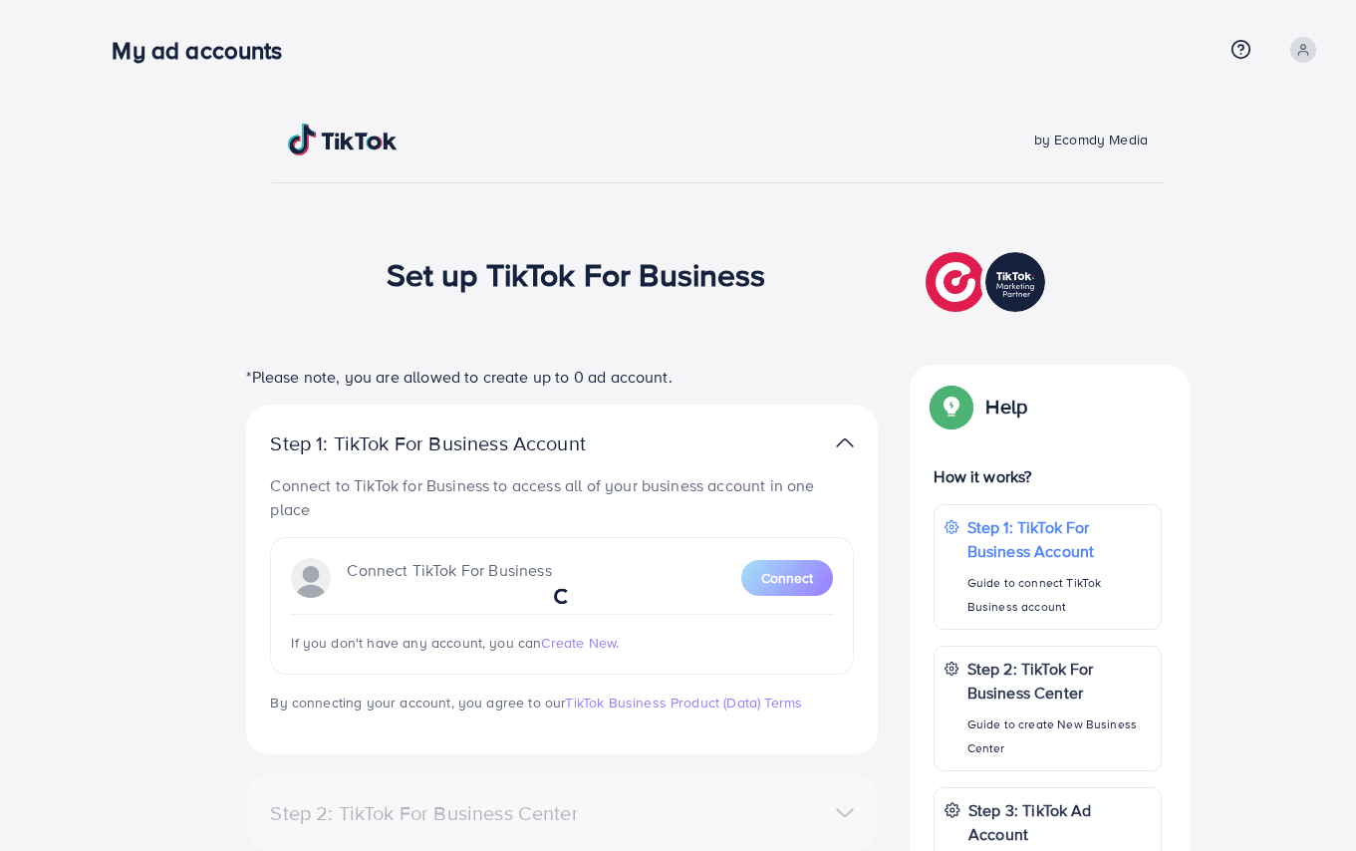 This screenshot has height=851, width=1356. Describe the element at coordinates (1047, 476) in the screenshot. I see `p: How it works?` at that location.